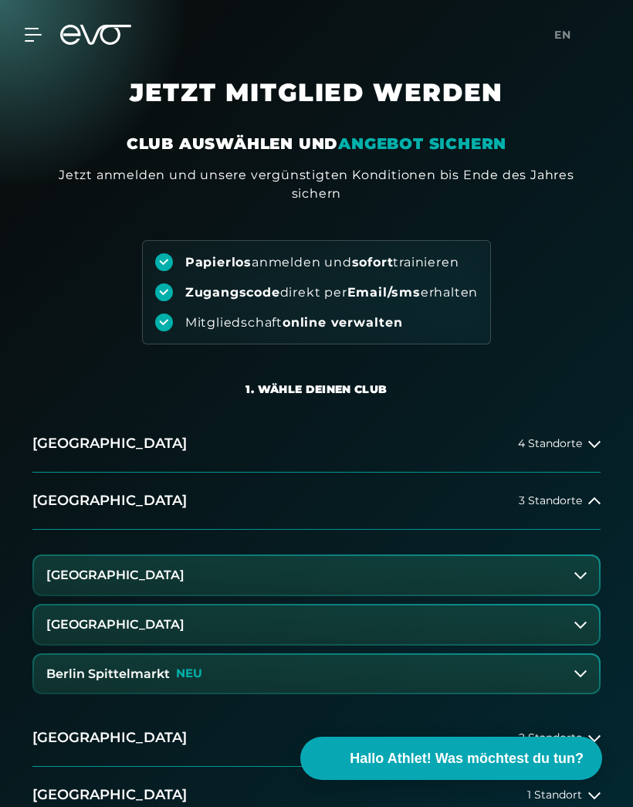  Describe the element at coordinates (219, 262) in the screenshot. I see `strong: Papierlos` at that location.